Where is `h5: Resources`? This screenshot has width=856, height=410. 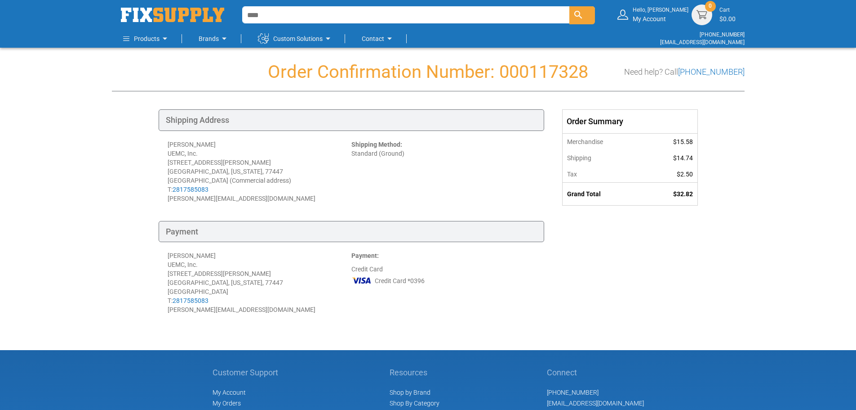 h5: Resources is located at coordinates (415, 372).